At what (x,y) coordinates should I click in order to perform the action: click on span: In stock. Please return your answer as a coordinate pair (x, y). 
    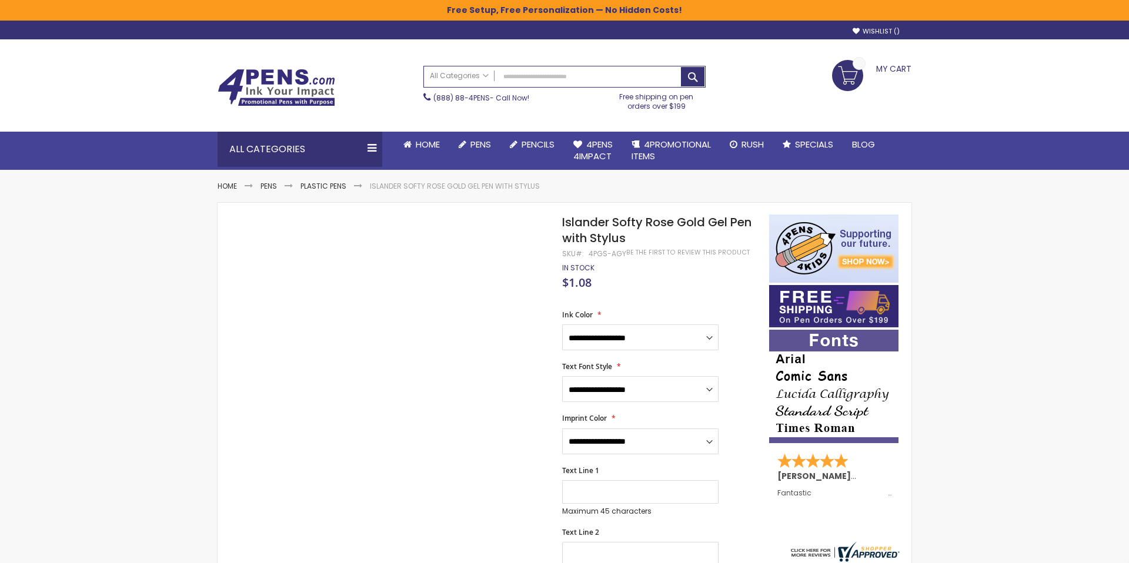
    Looking at the image, I should click on (578, 267).